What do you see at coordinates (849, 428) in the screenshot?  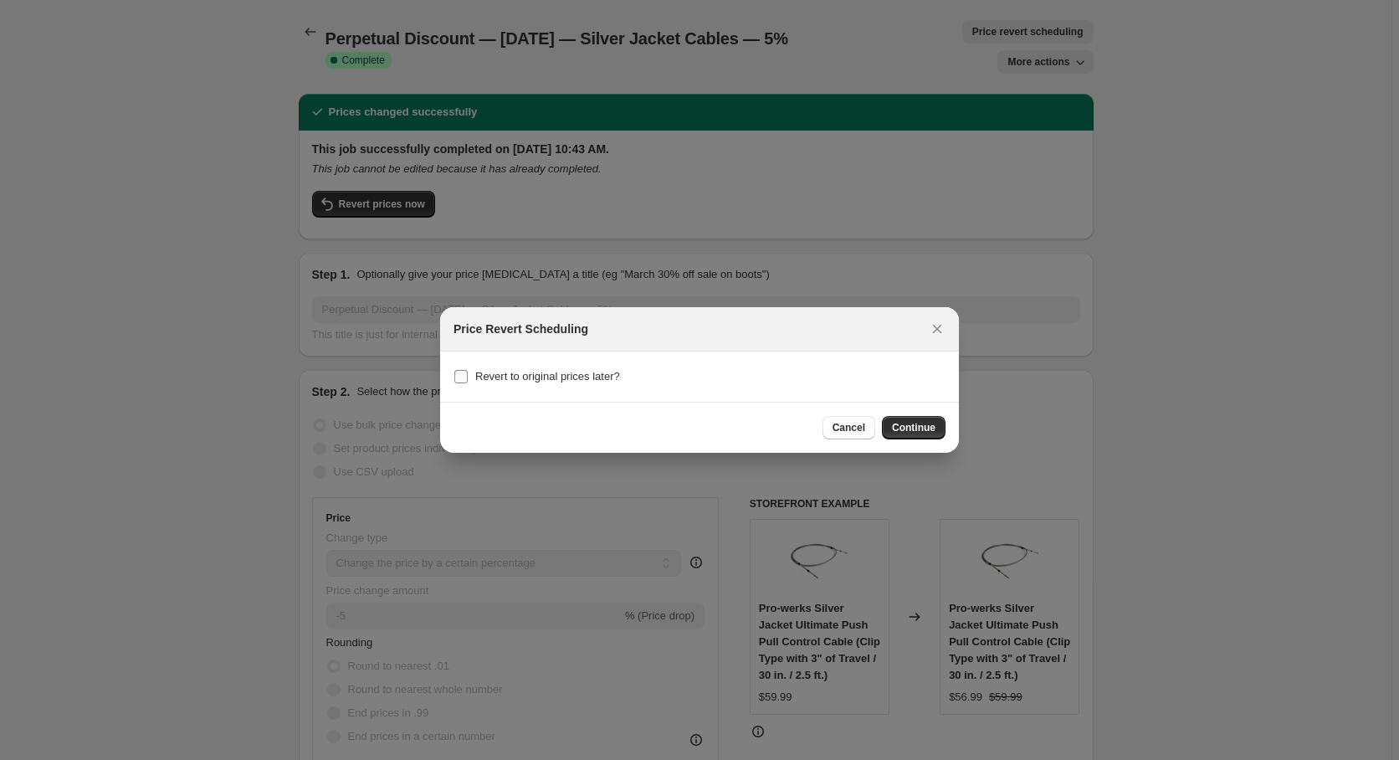 I see `span: Cancel` at bounding box center [849, 428].